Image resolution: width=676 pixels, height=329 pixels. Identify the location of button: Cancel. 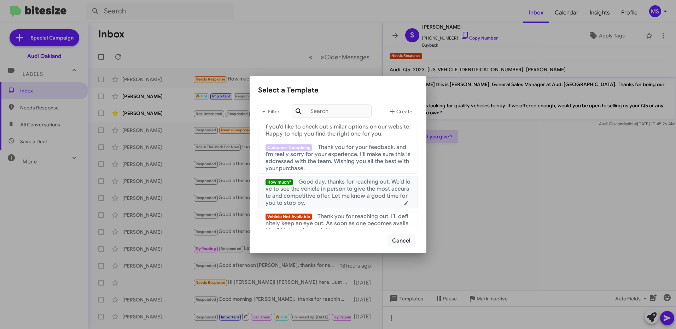
(401, 241).